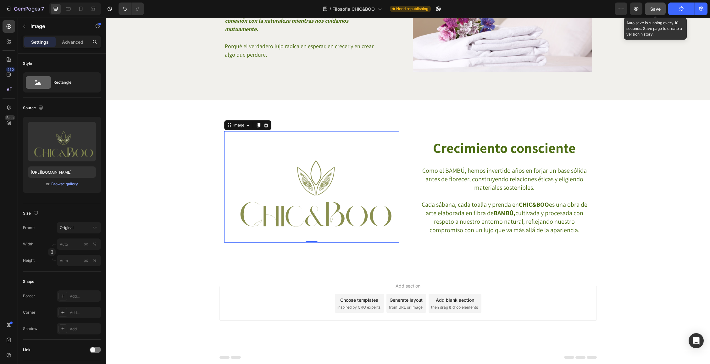  What do you see at coordinates (253, 282) in the screenshot?
I see `div: Choose templates` at bounding box center [253, 282].